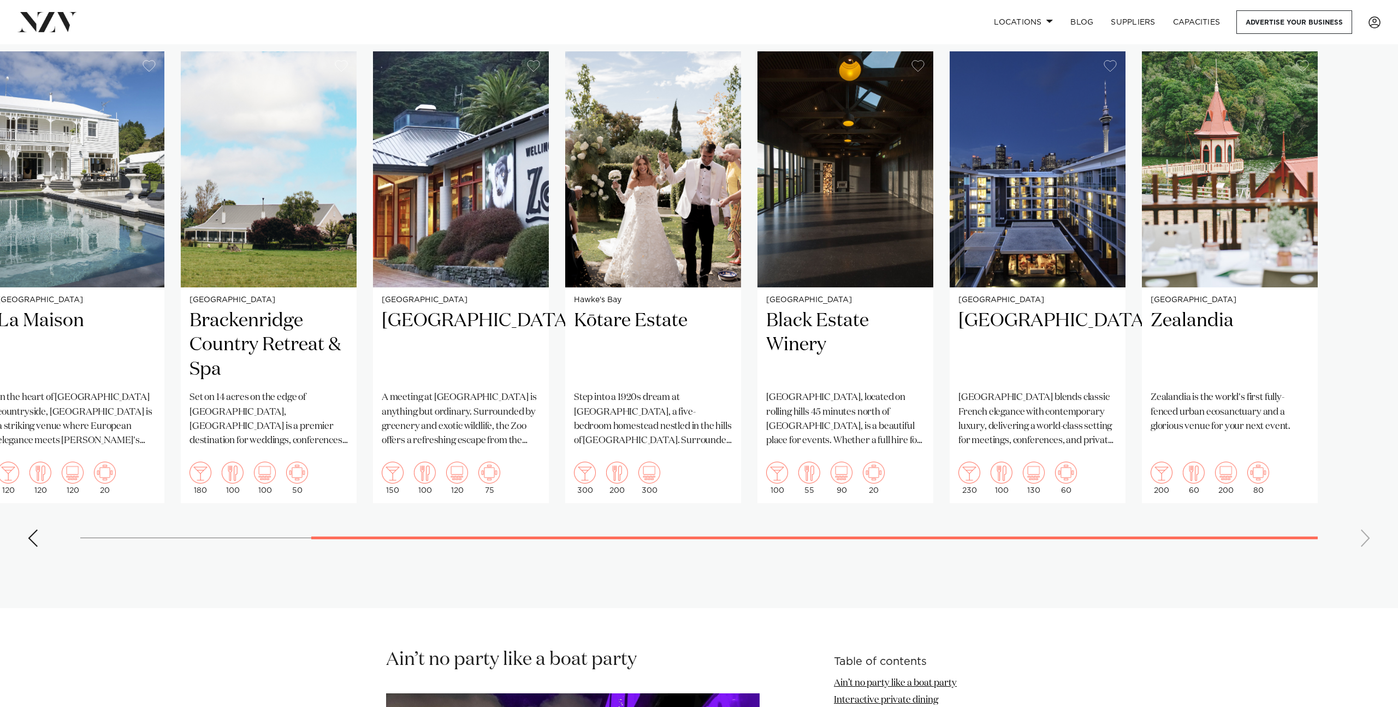 The image size is (1398, 707). I want to click on swiper-slide: 6 / 8, so click(845, 277).